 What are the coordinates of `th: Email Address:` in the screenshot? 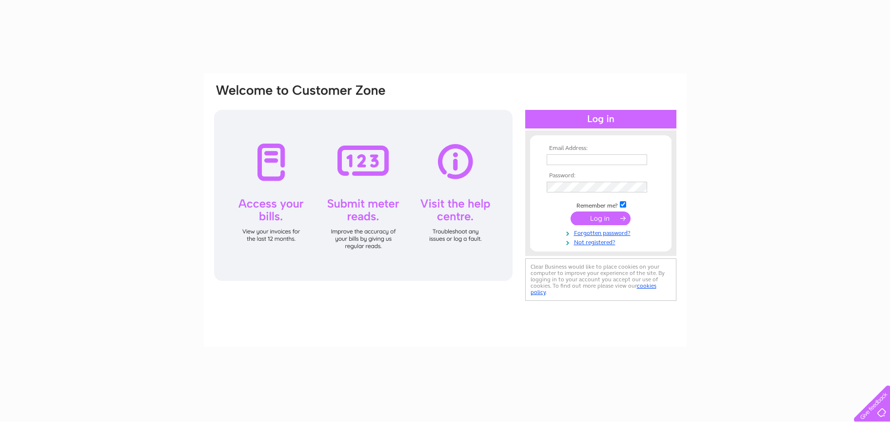 It's located at (601, 148).